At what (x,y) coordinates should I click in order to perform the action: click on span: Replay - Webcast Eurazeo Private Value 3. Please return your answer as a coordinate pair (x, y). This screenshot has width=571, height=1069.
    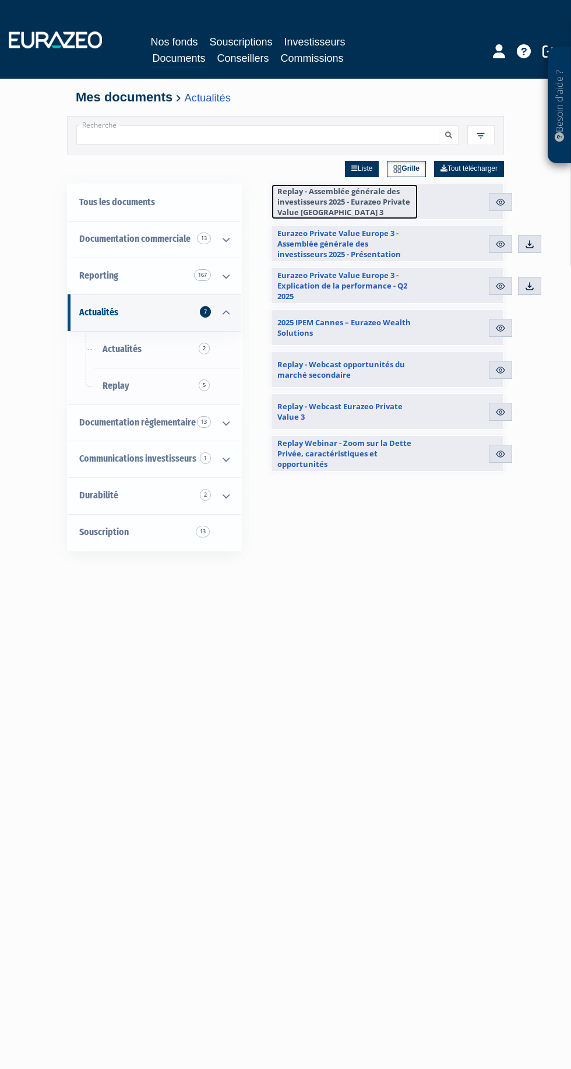
    Looking at the image, I should click on (345, 412).